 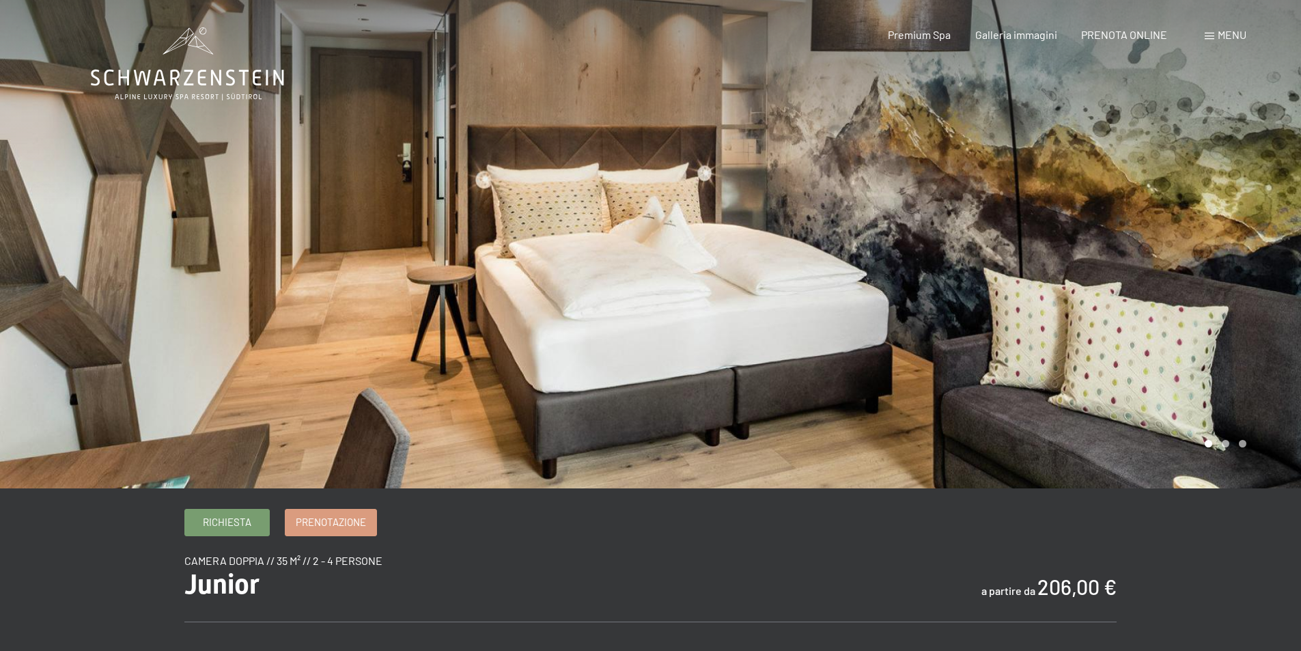 I want to click on b: 206,00 €, so click(x=1077, y=587).